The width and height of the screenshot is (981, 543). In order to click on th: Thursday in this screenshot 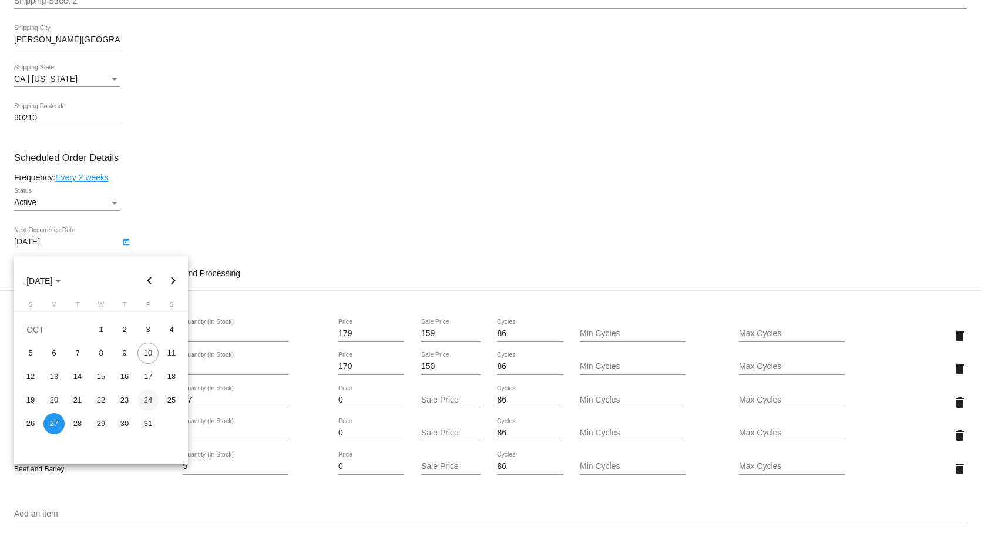, I will do `click(125, 307)`.